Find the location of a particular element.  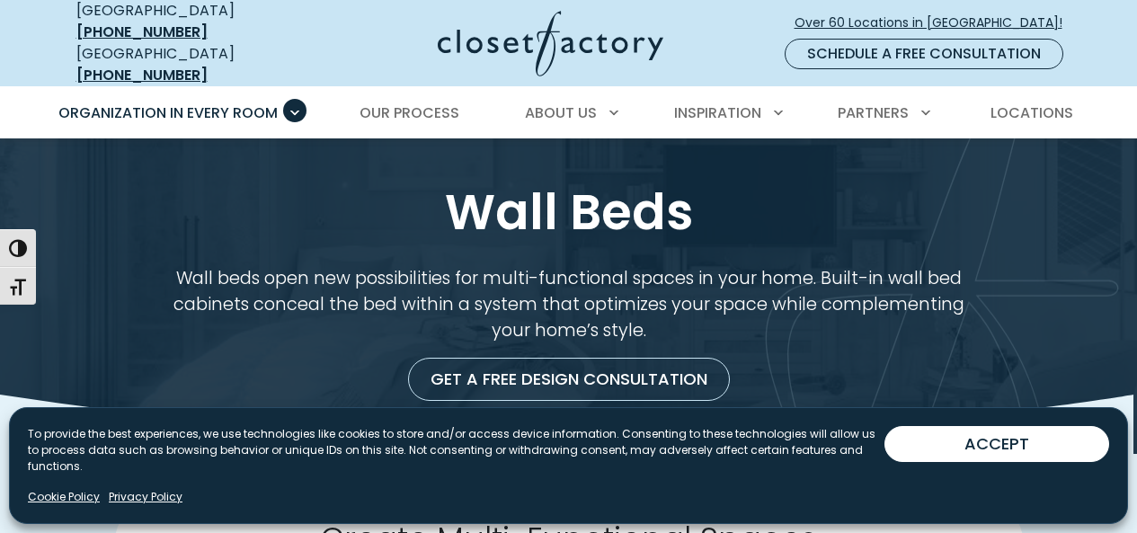

img: Closet Factory Logo is located at coordinates (550, 43).